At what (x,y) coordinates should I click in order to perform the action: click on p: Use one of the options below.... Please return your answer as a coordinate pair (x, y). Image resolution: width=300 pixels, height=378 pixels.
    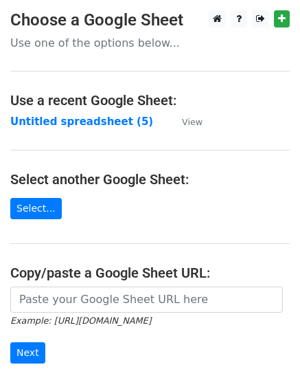
    Looking at the image, I should click on (150, 43).